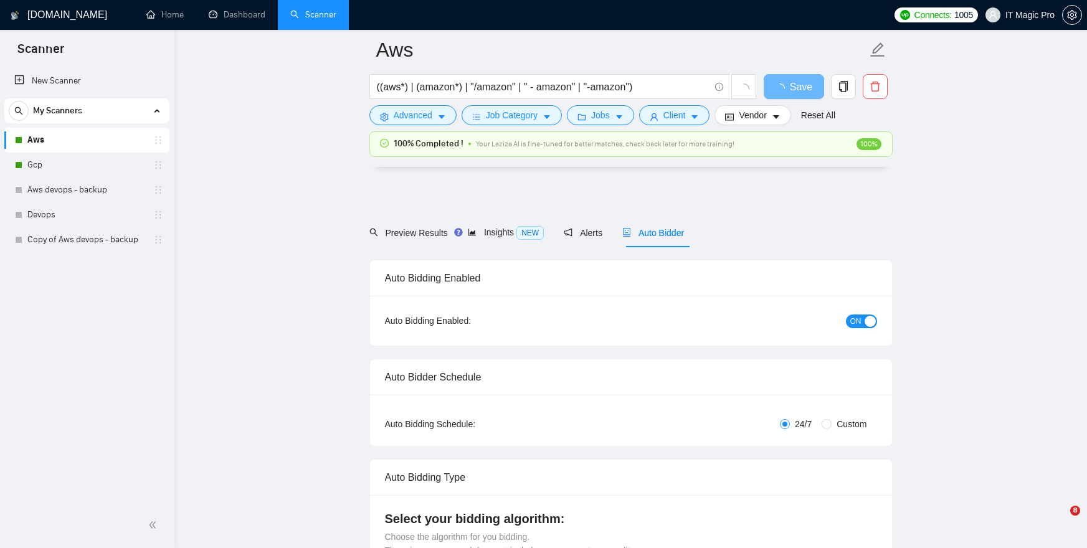  Describe the element at coordinates (674, 115) in the screenshot. I see `button: userClientcaret-down` at that location.